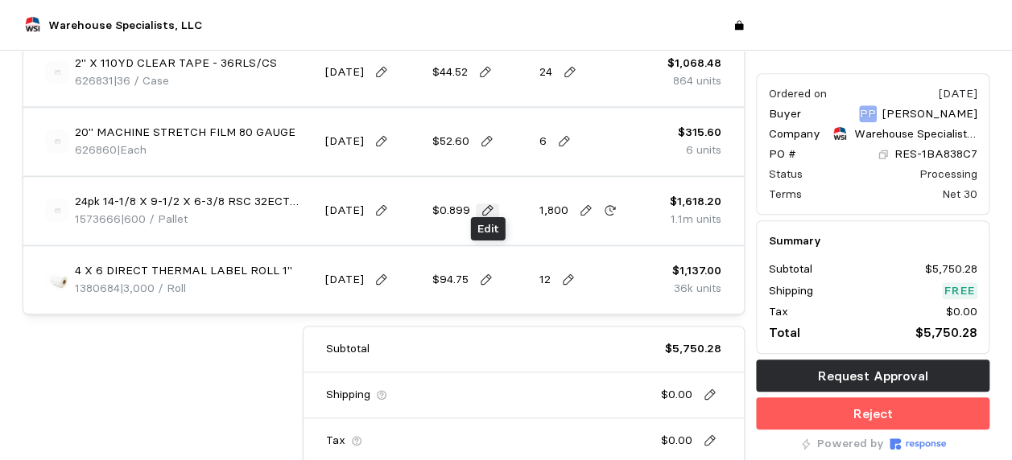 This screenshot has width=1012, height=460. Describe the element at coordinates (918, 444) in the screenshot. I see `img: Response Logo` at that location.